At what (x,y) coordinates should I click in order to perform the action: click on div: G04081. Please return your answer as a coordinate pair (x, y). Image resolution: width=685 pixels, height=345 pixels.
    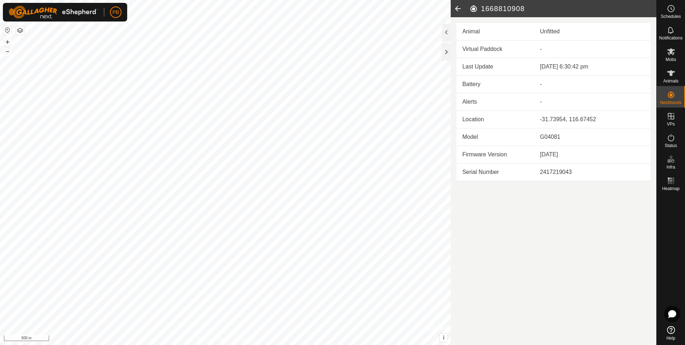
    Looking at the image, I should click on (593, 137).